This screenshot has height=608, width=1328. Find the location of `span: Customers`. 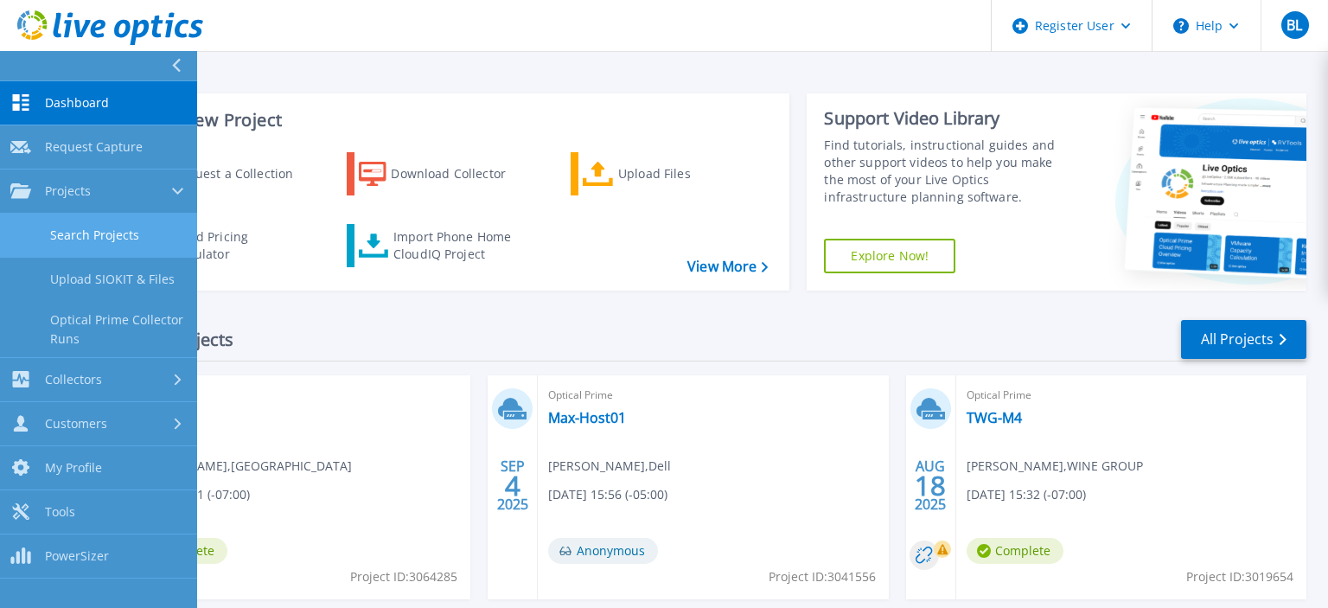

span: Customers is located at coordinates (76, 424).